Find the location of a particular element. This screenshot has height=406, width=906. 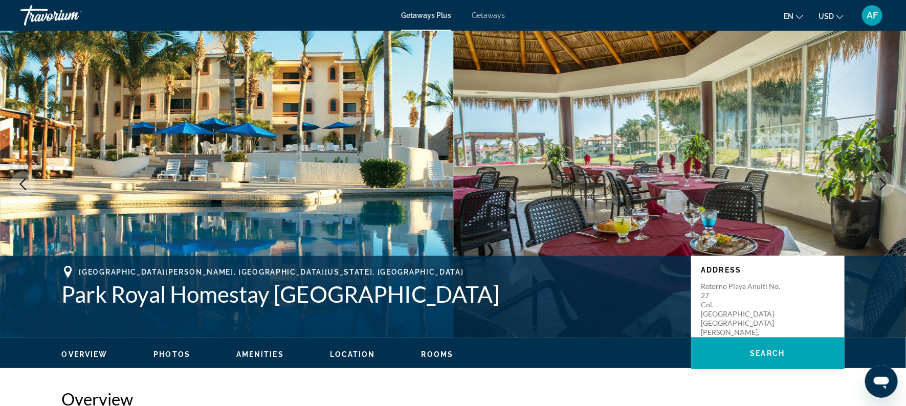

button: Next image is located at coordinates (883, 184).